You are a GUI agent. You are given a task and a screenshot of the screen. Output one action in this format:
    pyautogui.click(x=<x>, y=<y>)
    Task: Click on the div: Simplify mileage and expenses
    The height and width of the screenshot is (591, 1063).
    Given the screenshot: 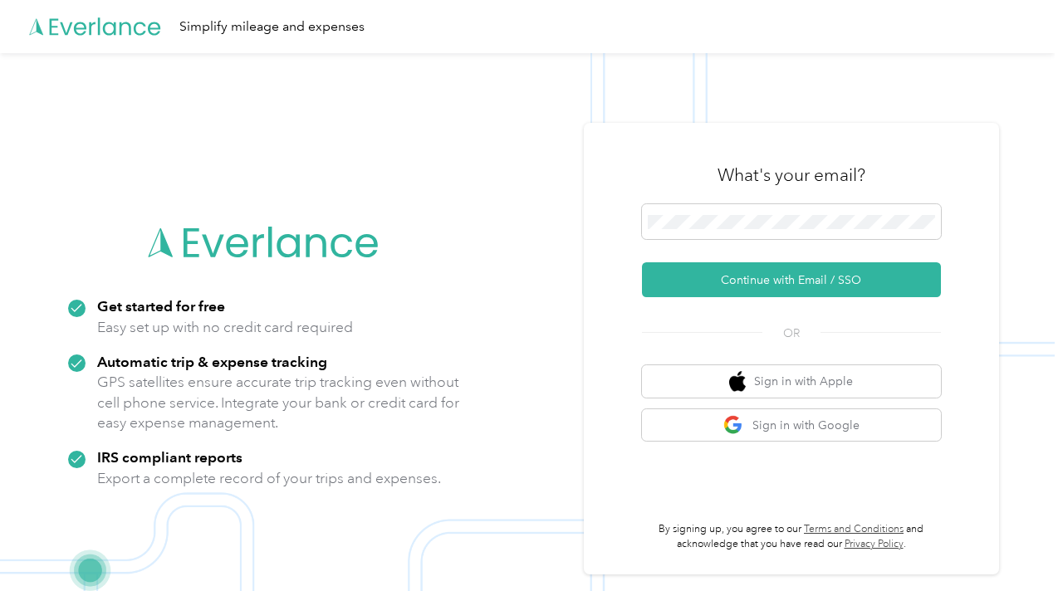 What is the action you would take?
    pyautogui.click(x=271, y=27)
    